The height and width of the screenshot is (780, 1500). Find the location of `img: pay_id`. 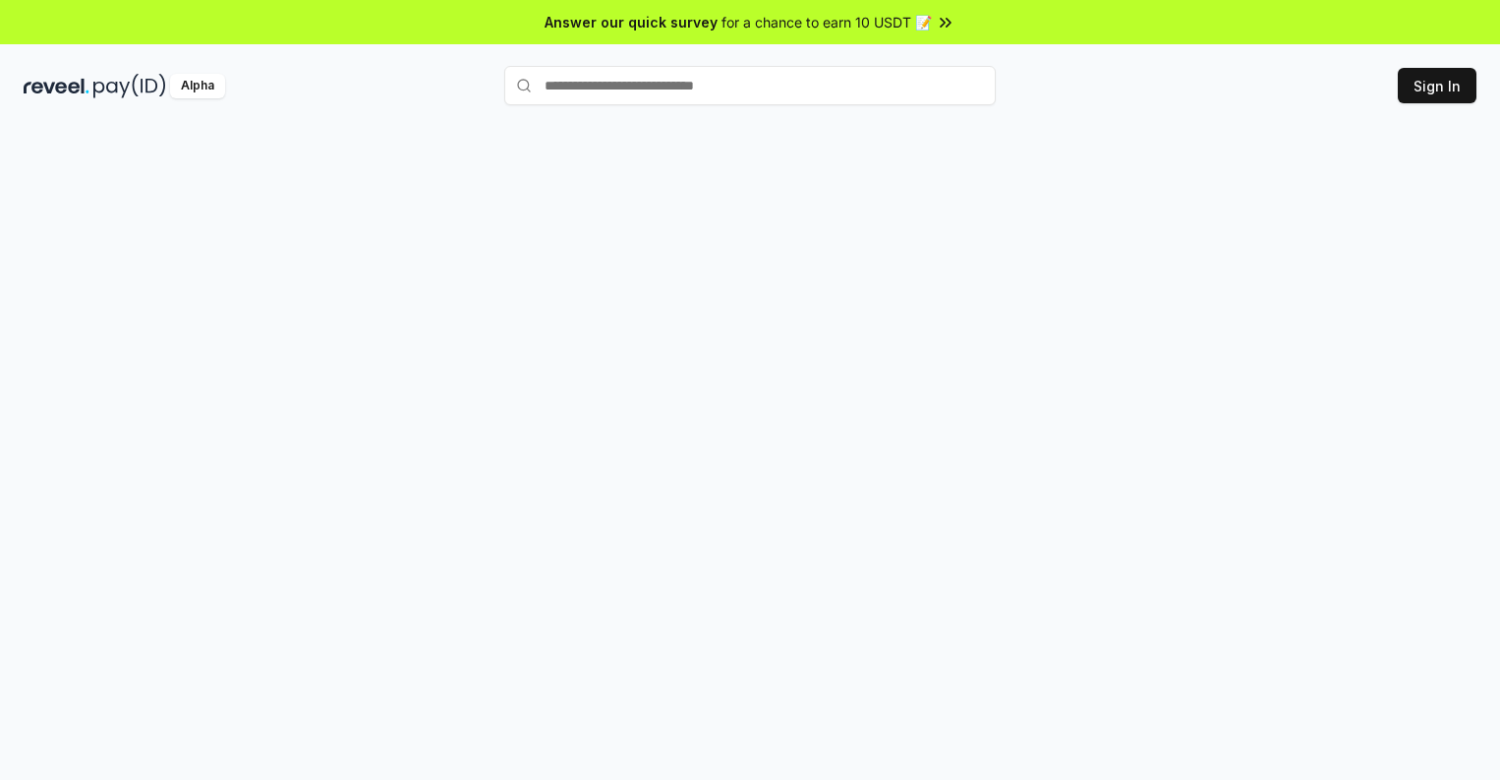

img: pay_id is located at coordinates (130, 86).